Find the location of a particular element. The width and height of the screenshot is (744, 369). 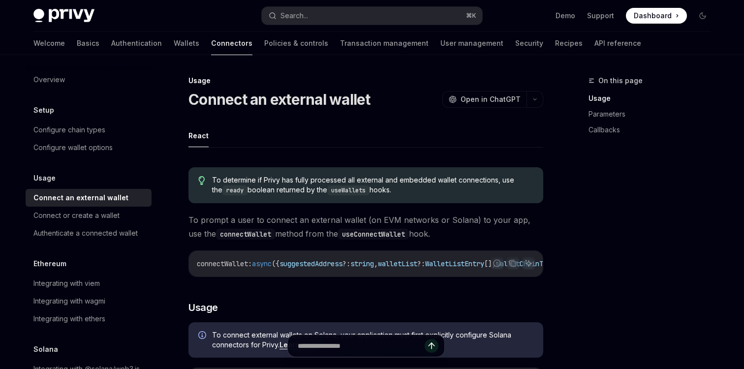

code: ready is located at coordinates (235, 190).